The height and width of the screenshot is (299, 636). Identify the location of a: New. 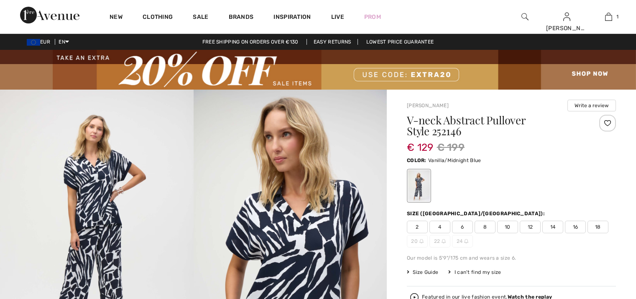
(116, 18).